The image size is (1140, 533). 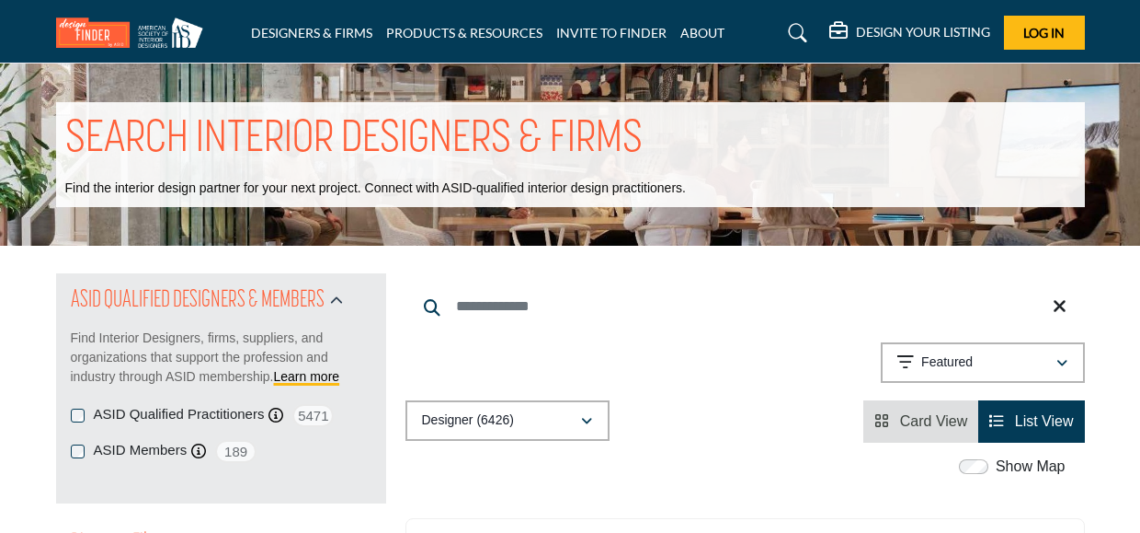 What do you see at coordinates (947, 362) in the screenshot?
I see `p: Featured` at bounding box center [947, 362].